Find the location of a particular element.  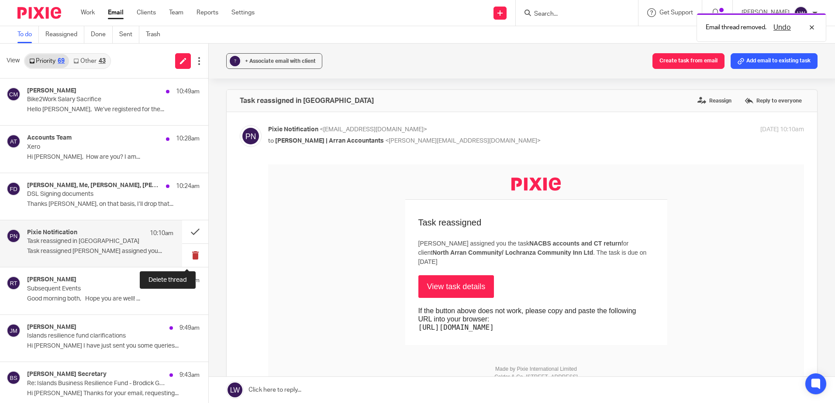

span: View is located at coordinates (13, 61).